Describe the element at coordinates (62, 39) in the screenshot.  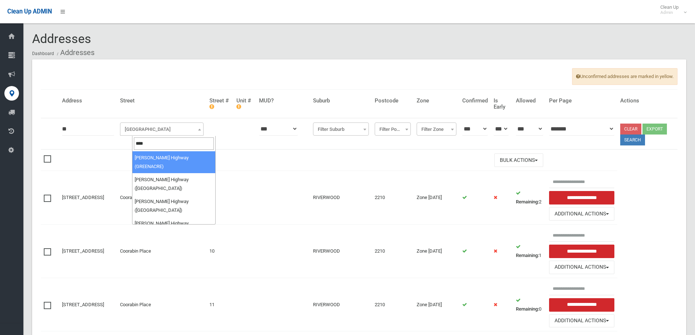
I see `span: Addresses` at that location.